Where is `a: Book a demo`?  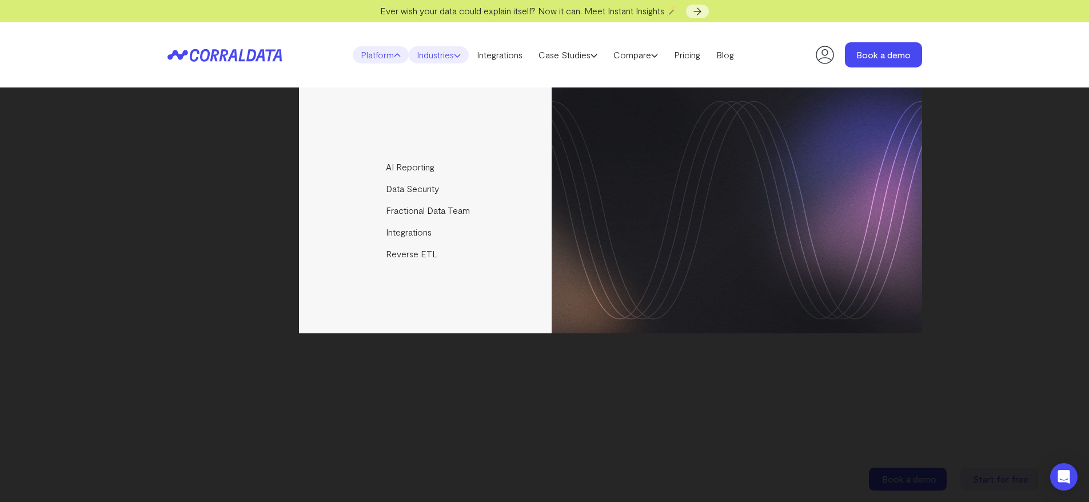 a: Book a demo is located at coordinates (883, 55).